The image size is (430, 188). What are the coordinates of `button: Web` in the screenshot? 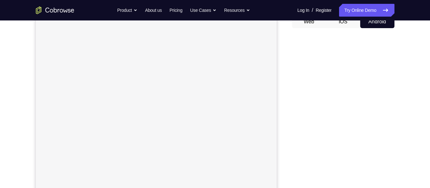 It's located at (309, 22).